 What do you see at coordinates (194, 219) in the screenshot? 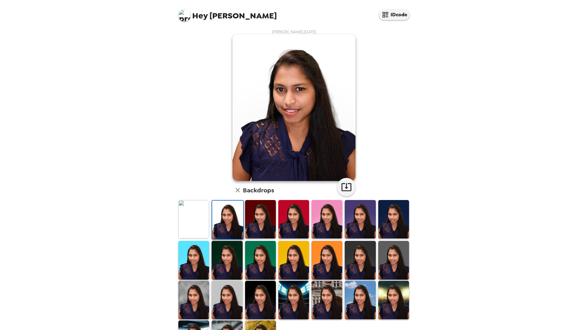
I see `img: Original` at bounding box center [194, 219].